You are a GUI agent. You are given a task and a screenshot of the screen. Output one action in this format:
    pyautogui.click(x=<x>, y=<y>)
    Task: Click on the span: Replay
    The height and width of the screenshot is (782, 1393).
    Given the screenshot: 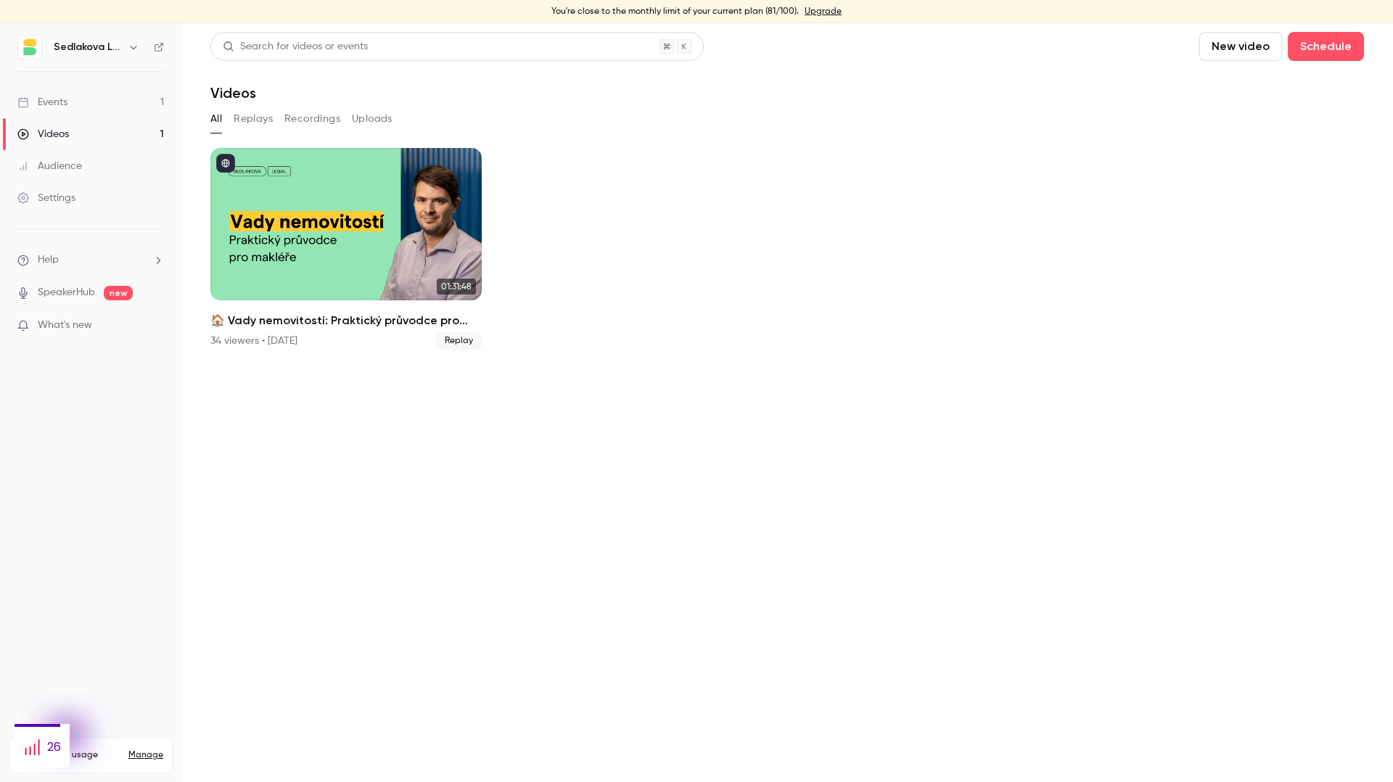 What is the action you would take?
    pyautogui.click(x=458, y=341)
    